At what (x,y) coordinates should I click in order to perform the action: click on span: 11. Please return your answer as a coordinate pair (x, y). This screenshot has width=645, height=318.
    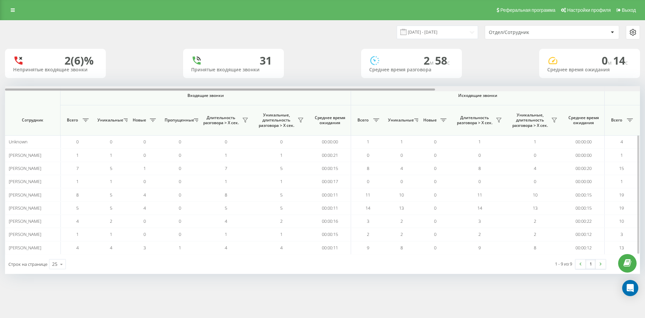
    Looking at the image, I should click on (480, 195).